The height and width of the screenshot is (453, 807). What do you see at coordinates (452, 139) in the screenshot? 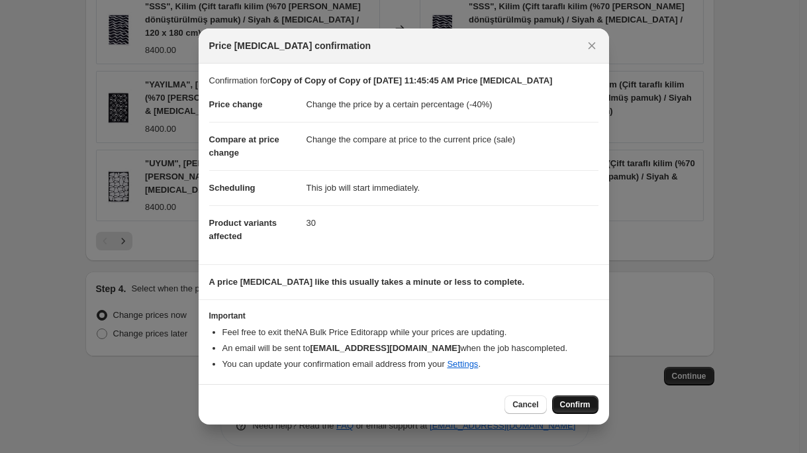
I see `dd: Change the compare at price to the current price (sale)` at bounding box center [452, 139].